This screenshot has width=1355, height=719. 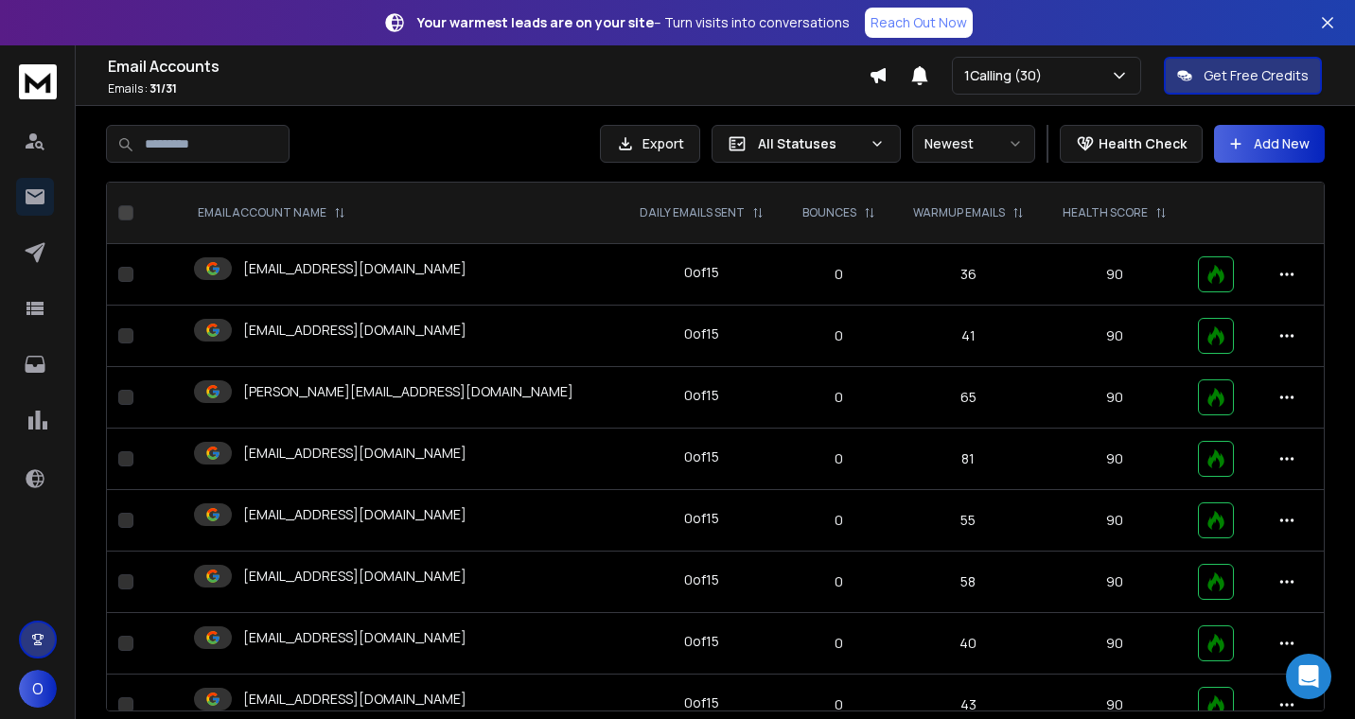 I want to click on a: Reach Out Now, so click(x=919, y=23).